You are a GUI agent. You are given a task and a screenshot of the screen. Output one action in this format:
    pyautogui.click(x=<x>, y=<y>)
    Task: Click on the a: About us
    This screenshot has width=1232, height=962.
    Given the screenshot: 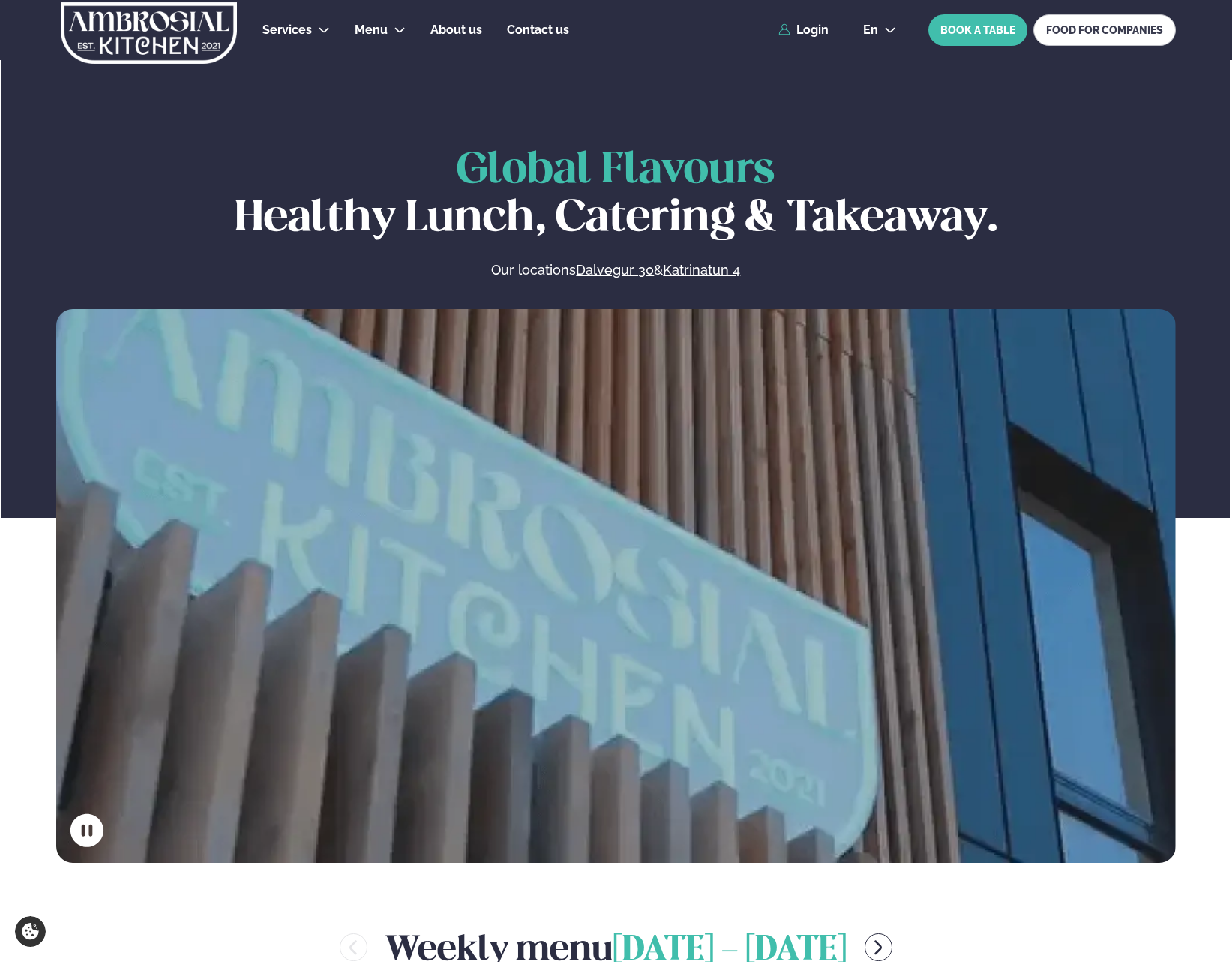 What is the action you would take?
    pyautogui.click(x=456, y=30)
    